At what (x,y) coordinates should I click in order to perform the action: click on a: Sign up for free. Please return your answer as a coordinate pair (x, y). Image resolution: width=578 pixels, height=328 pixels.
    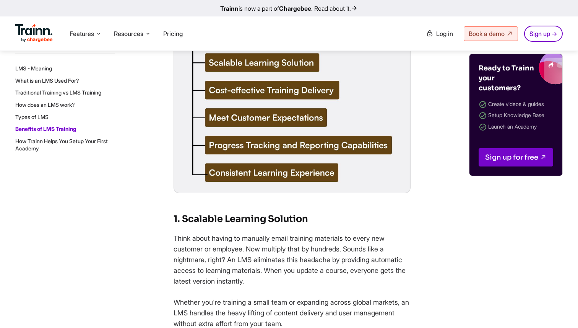
    Looking at the image, I should click on (516, 157).